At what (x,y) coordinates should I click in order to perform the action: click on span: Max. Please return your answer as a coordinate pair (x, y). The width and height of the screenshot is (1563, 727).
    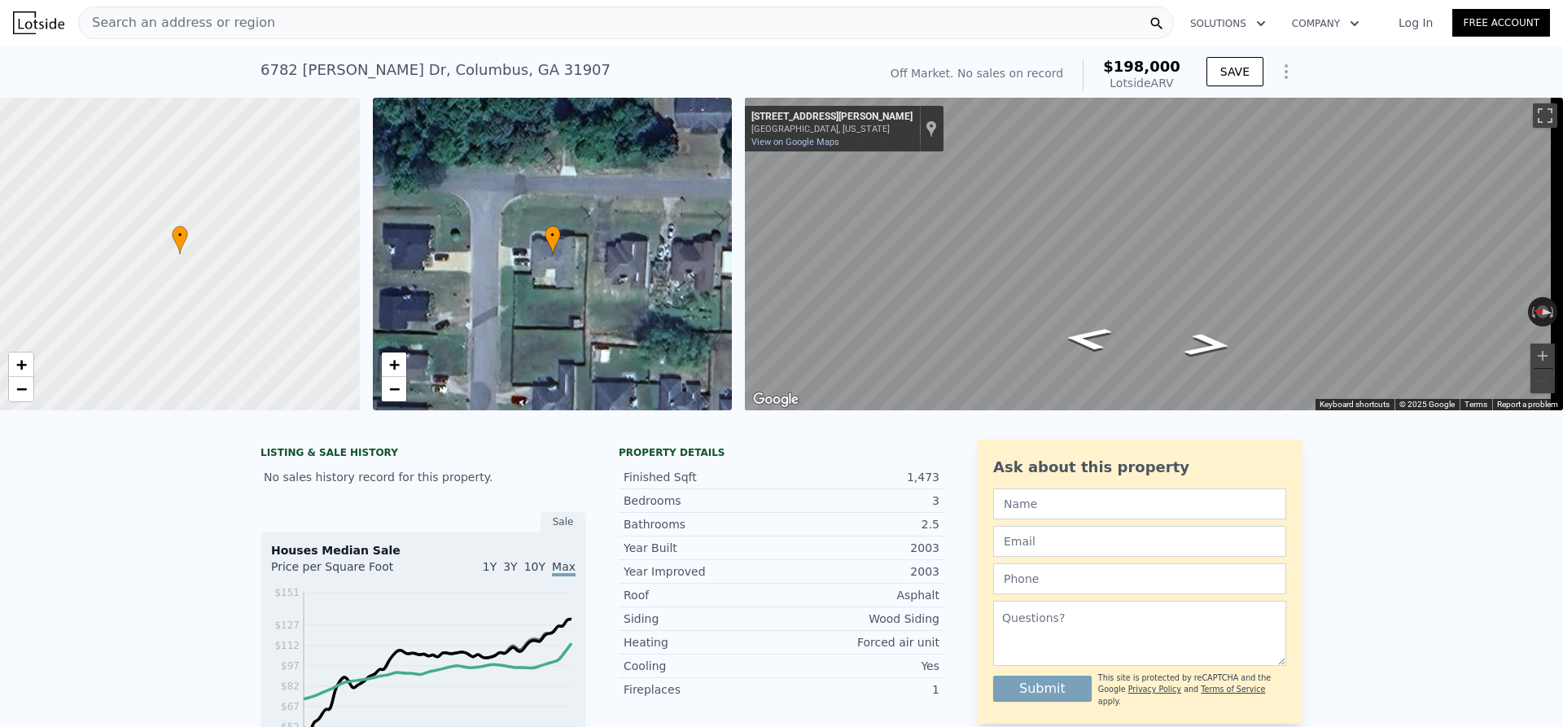
    Looking at the image, I should click on (563, 568).